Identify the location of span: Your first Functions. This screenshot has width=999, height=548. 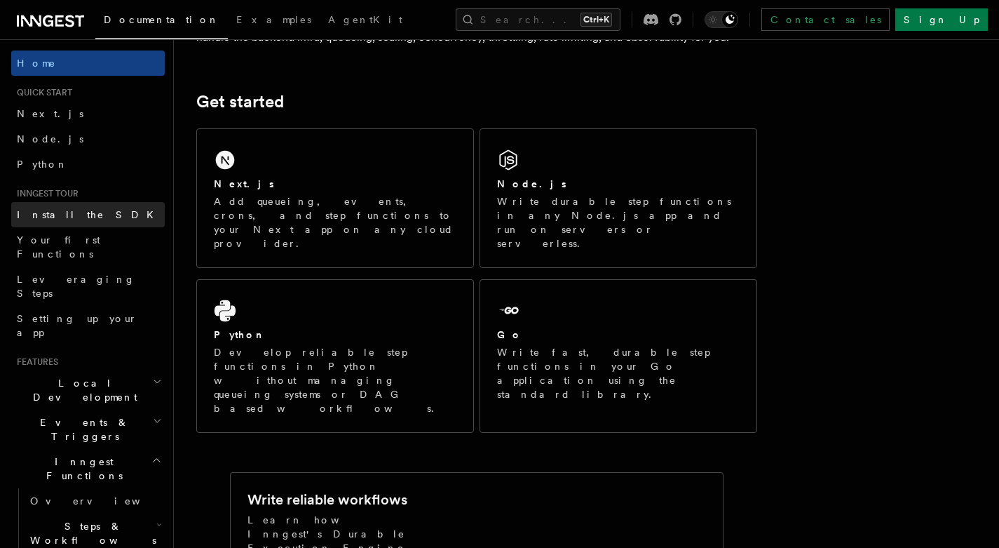
(58, 247).